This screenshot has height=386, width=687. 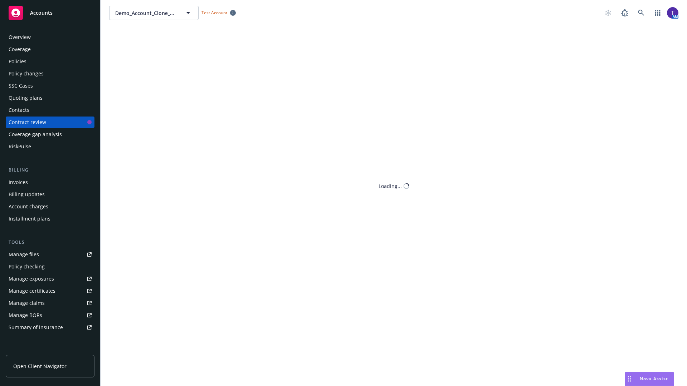 What do you see at coordinates (26, 195) in the screenshot?
I see `div: Billing updates` at bounding box center [26, 195].